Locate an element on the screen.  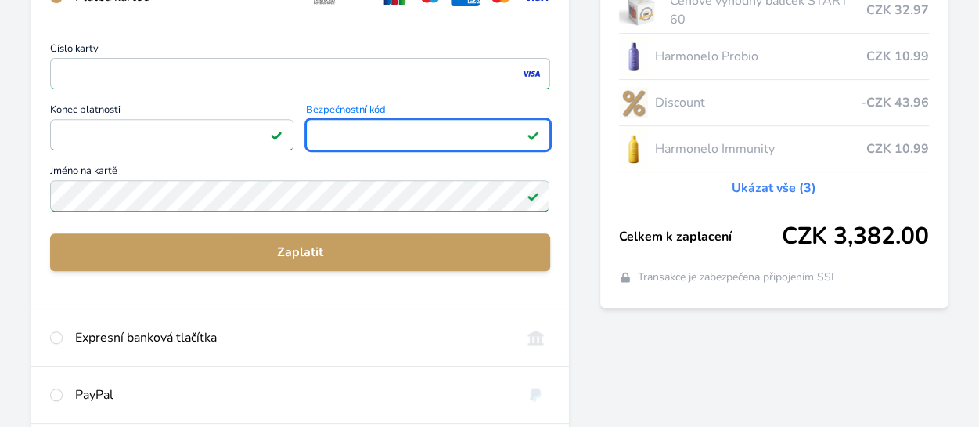
span: Bezpečnostní kód is located at coordinates (427, 112).